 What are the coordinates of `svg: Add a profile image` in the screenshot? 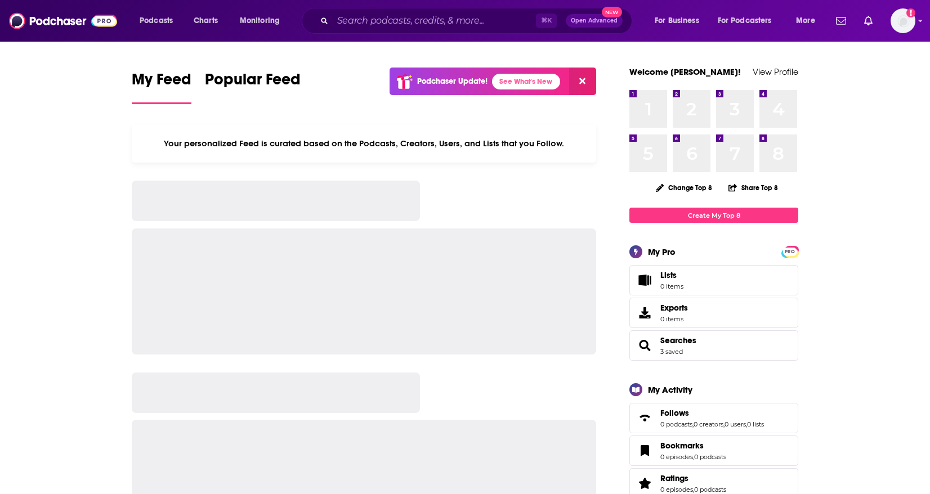 It's located at (911, 13).